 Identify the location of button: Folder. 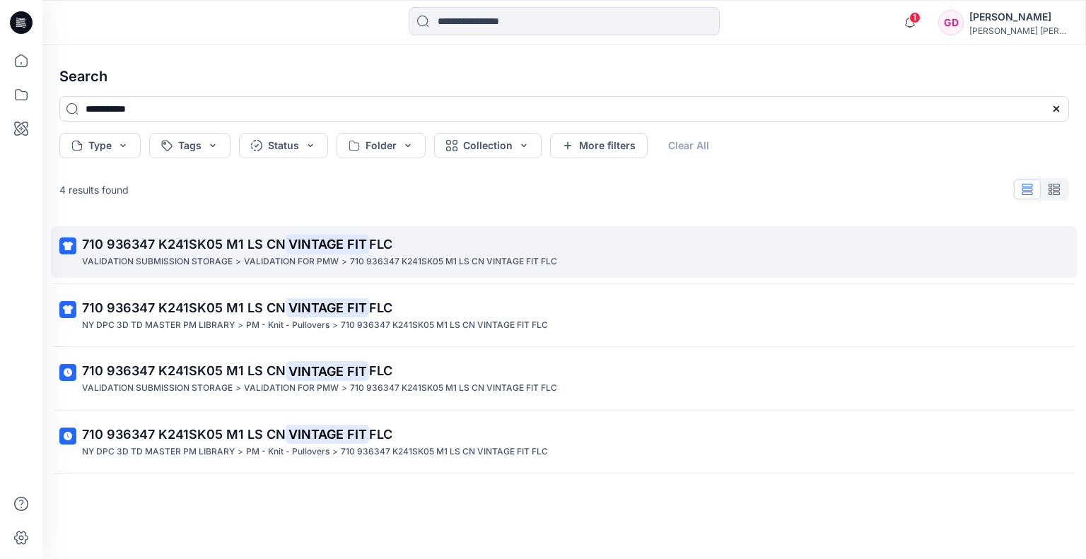
(381, 146).